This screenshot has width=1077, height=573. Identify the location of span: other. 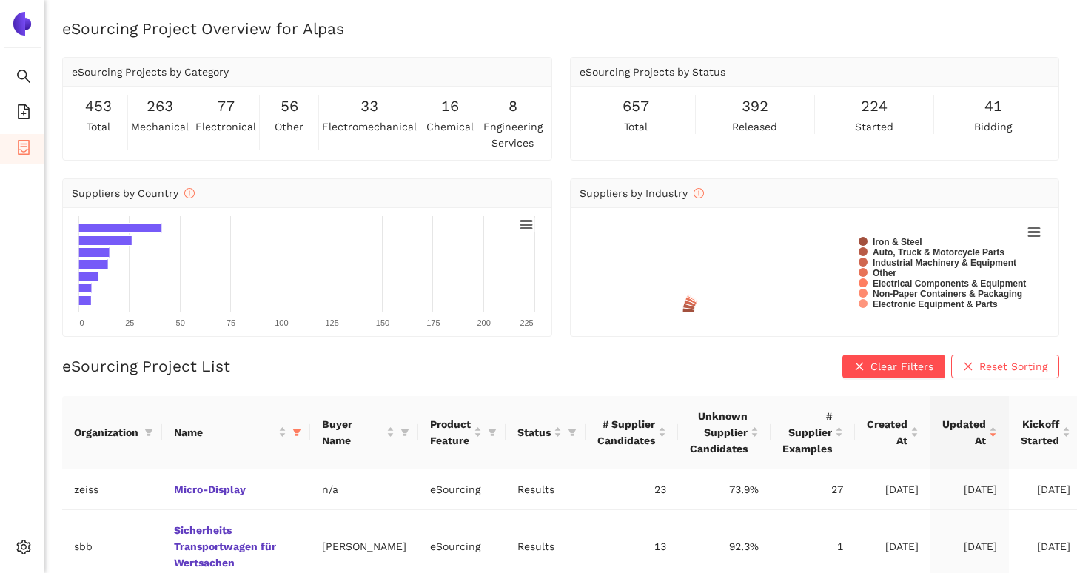
(289, 127).